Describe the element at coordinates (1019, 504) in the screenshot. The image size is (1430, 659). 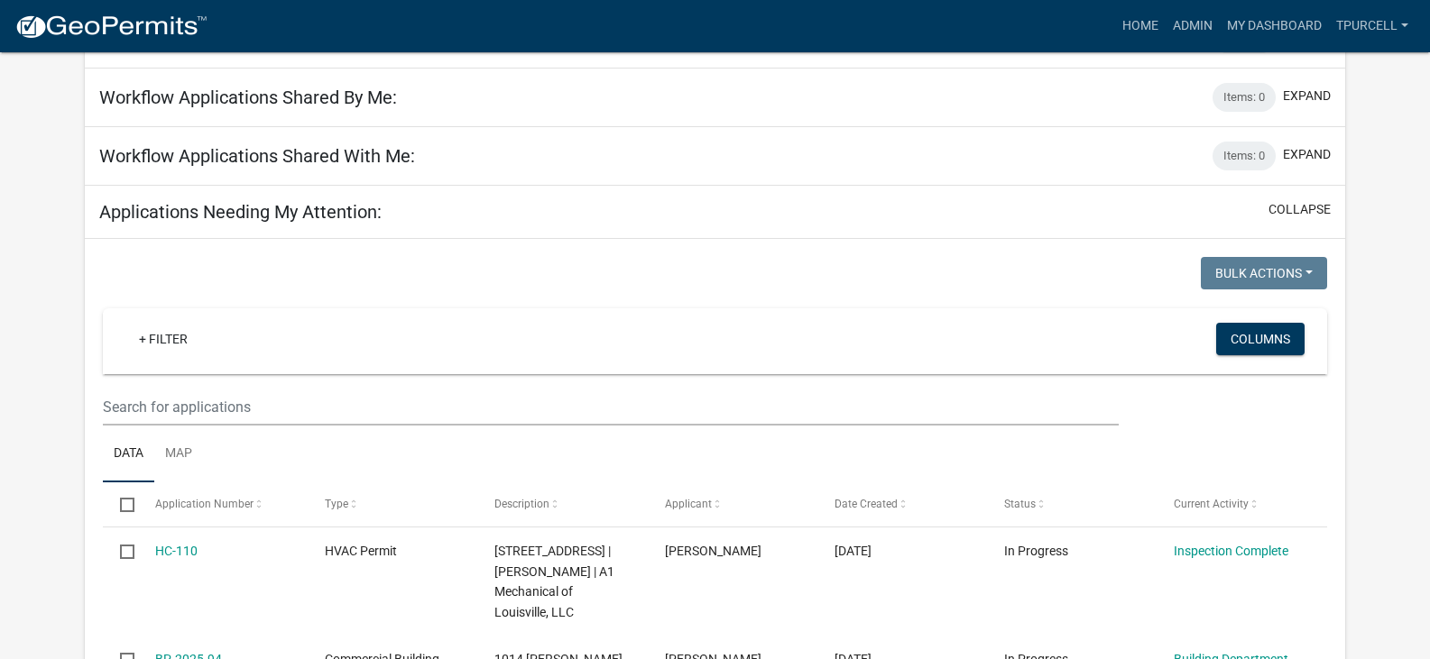
I see `span: Status` at that location.